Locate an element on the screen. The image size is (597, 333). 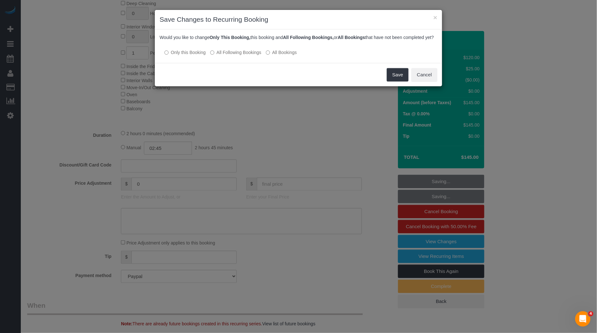
b: All Following Bookings, is located at coordinates (308, 37).